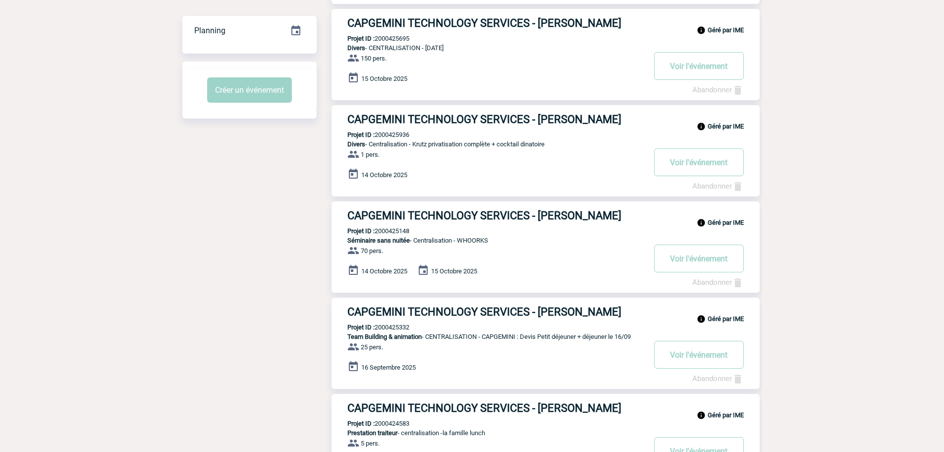 The height and width of the screenshot is (452, 944). Describe the element at coordinates (249, 30) in the screenshot. I see `a: Planning` at that location.